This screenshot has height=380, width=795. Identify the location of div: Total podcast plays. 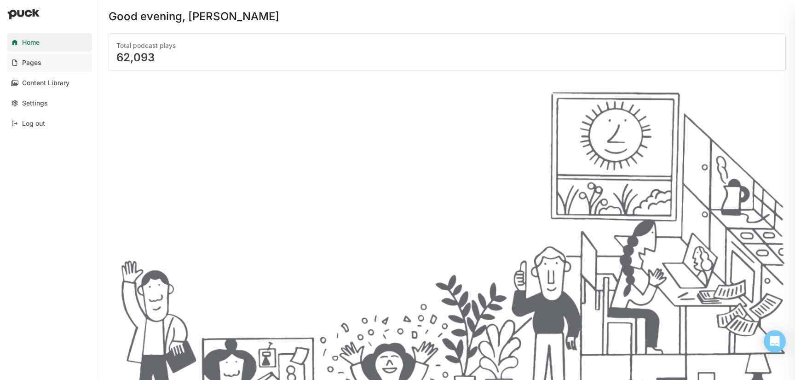
(447, 46).